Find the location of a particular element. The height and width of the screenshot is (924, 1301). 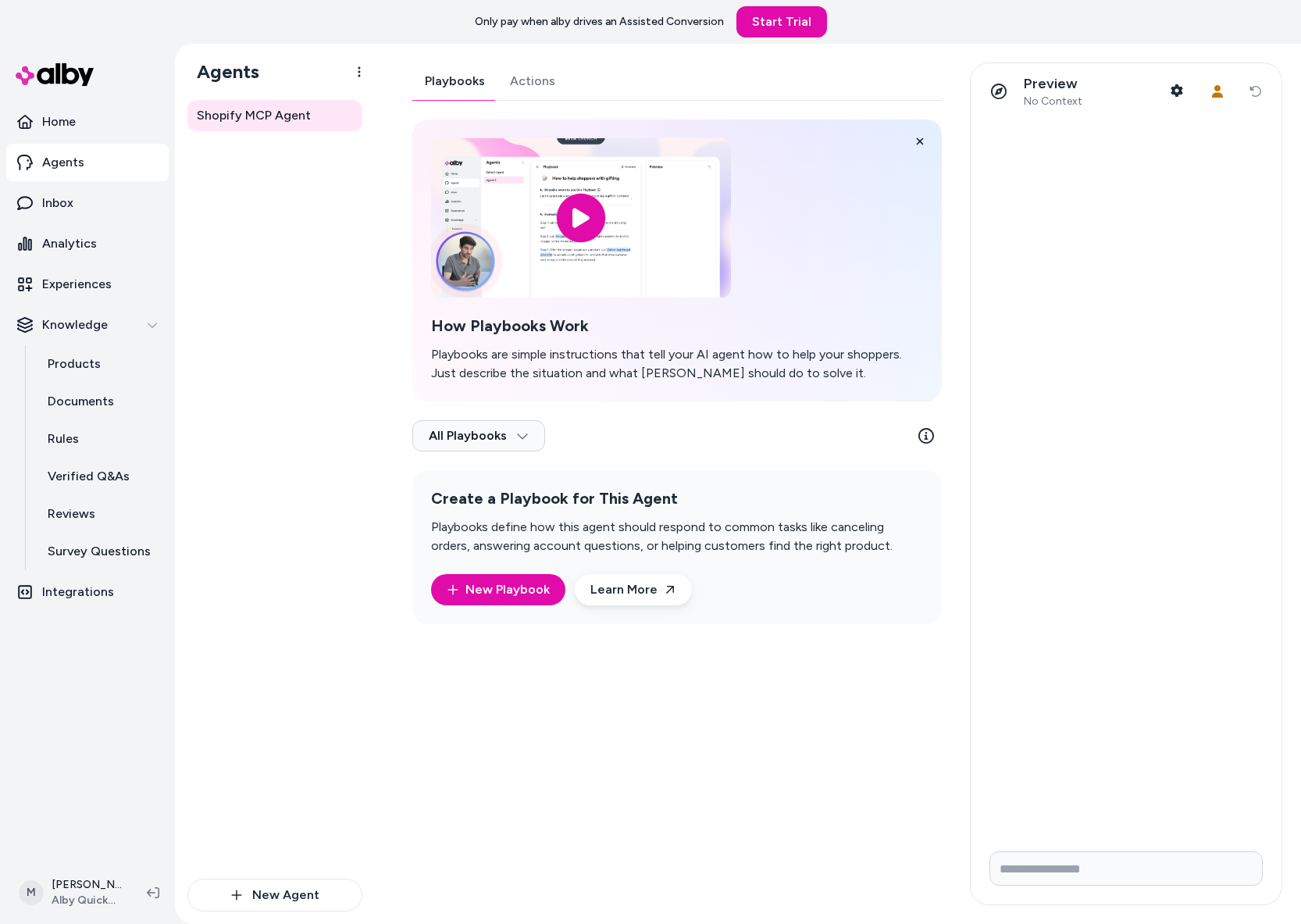

a: Actions is located at coordinates (533, 81).